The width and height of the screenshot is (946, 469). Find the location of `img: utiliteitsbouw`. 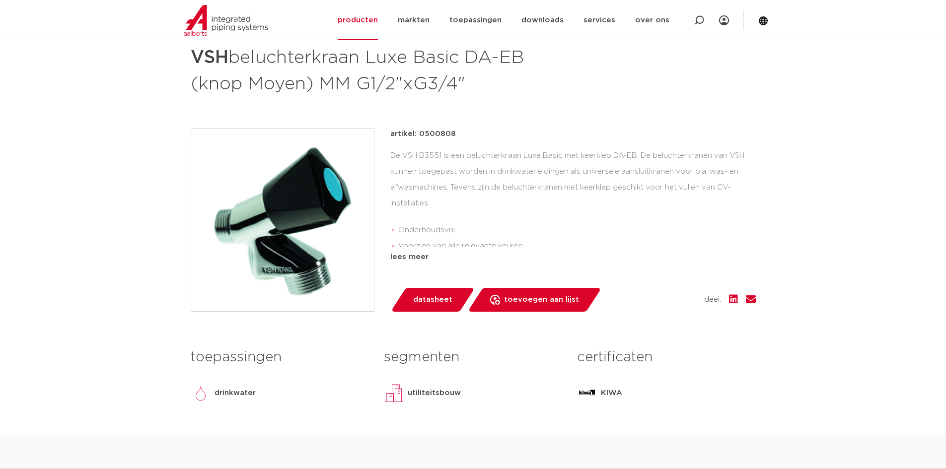

img: utiliteitsbouw is located at coordinates (394, 393).